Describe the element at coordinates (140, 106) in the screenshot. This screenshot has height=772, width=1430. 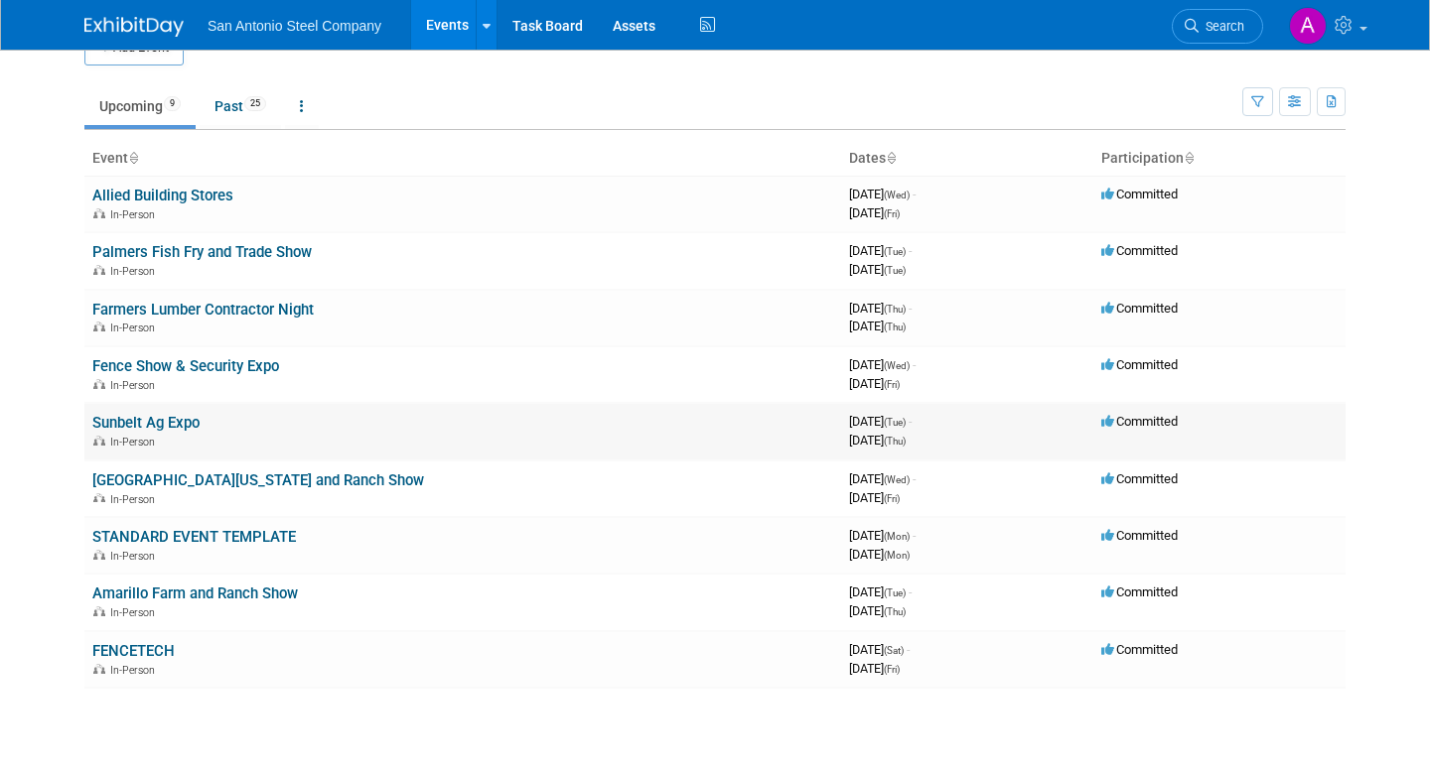
I see `a: Upcoming9` at that location.